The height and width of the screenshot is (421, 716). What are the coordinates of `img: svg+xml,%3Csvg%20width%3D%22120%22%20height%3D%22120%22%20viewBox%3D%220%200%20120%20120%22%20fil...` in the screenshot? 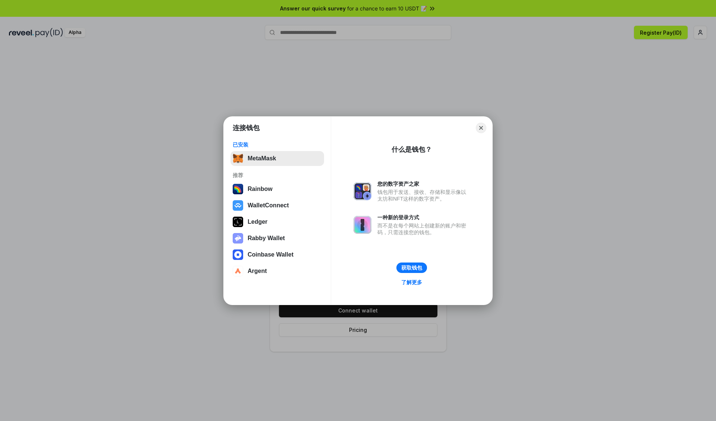 It's located at (238, 189).